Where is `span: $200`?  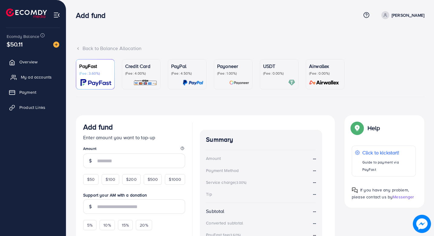 span: $200 is located at coordinates (131, 179).